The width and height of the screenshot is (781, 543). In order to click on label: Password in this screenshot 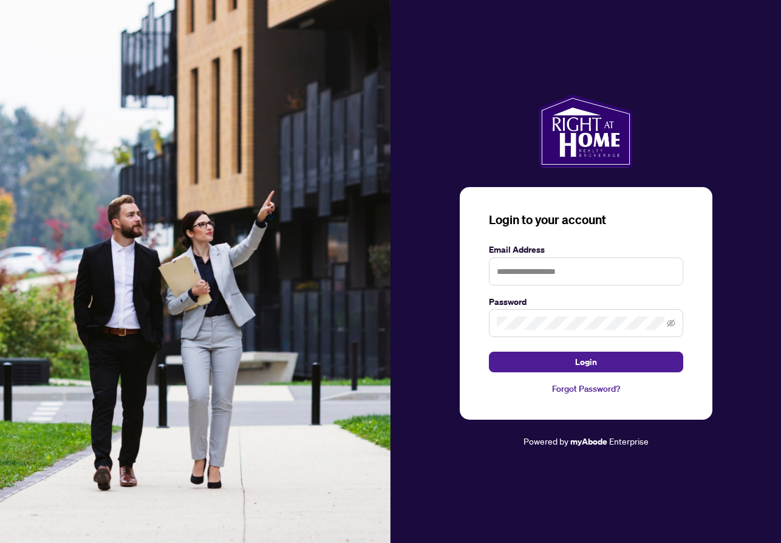, I will do `click(586, 302)`.